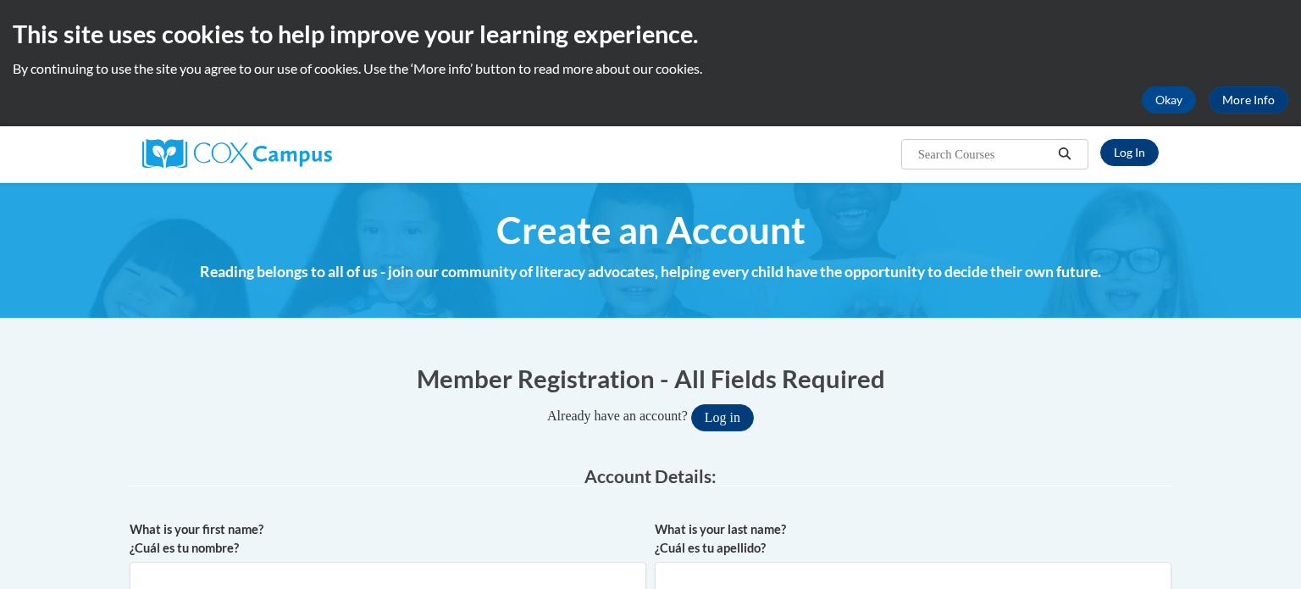 This screenshot has width=1301, height=589. I want to click on span: Create an Account, so click(651, 230).